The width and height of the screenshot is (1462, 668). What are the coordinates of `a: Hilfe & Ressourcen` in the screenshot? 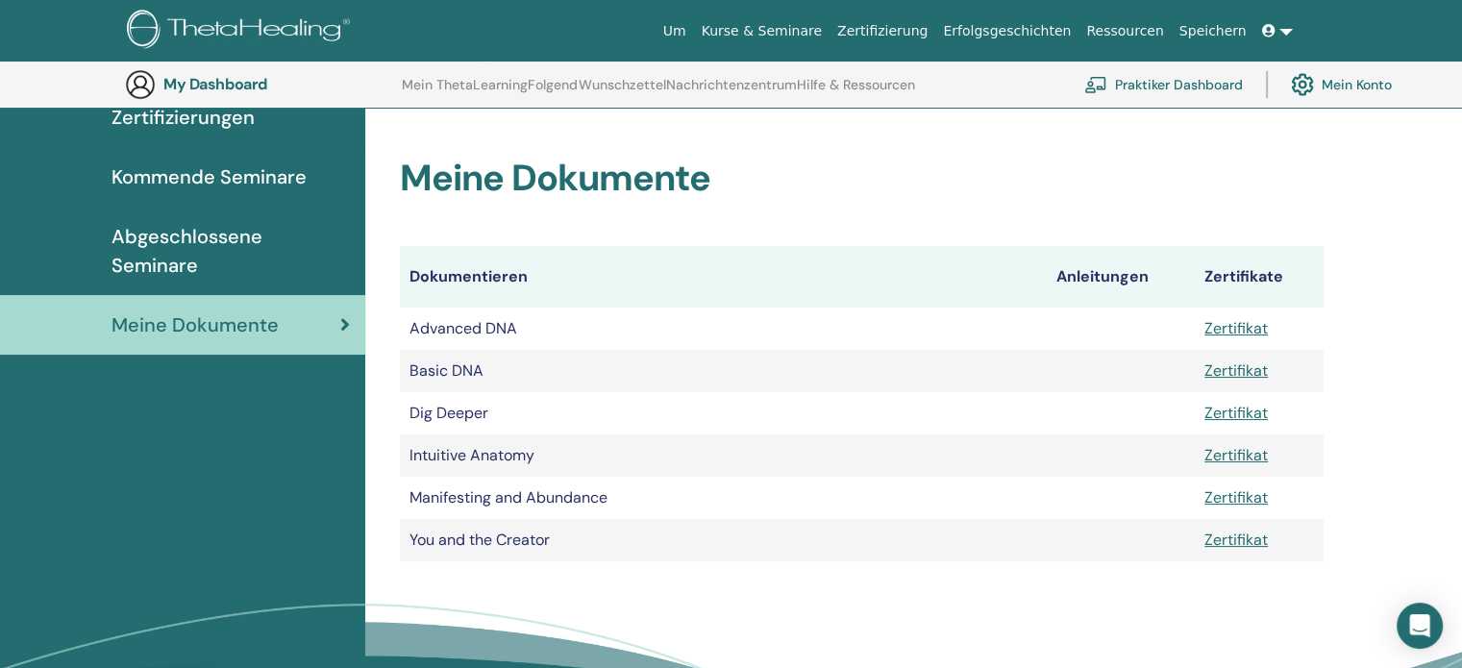 It's located at (855, 92).